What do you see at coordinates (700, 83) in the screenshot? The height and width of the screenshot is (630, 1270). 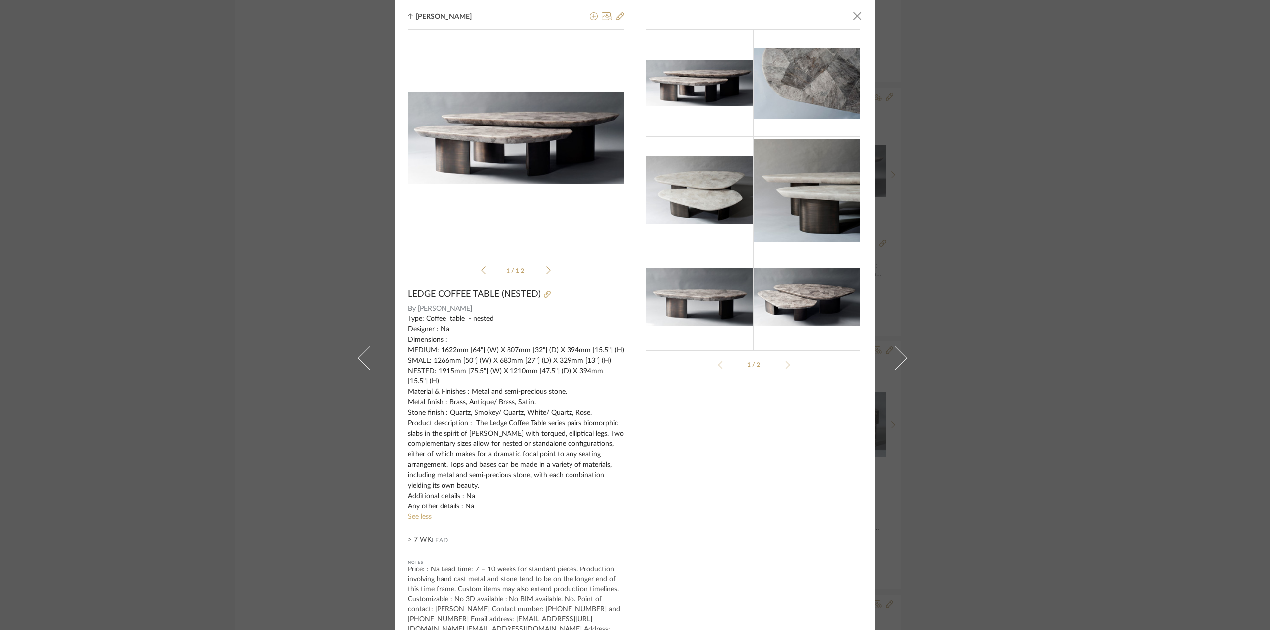 I see `img: b1d24876-d750-41d6-bf0c-ce56f852445d_216x216.jpg` at bounding box center [700, 83].